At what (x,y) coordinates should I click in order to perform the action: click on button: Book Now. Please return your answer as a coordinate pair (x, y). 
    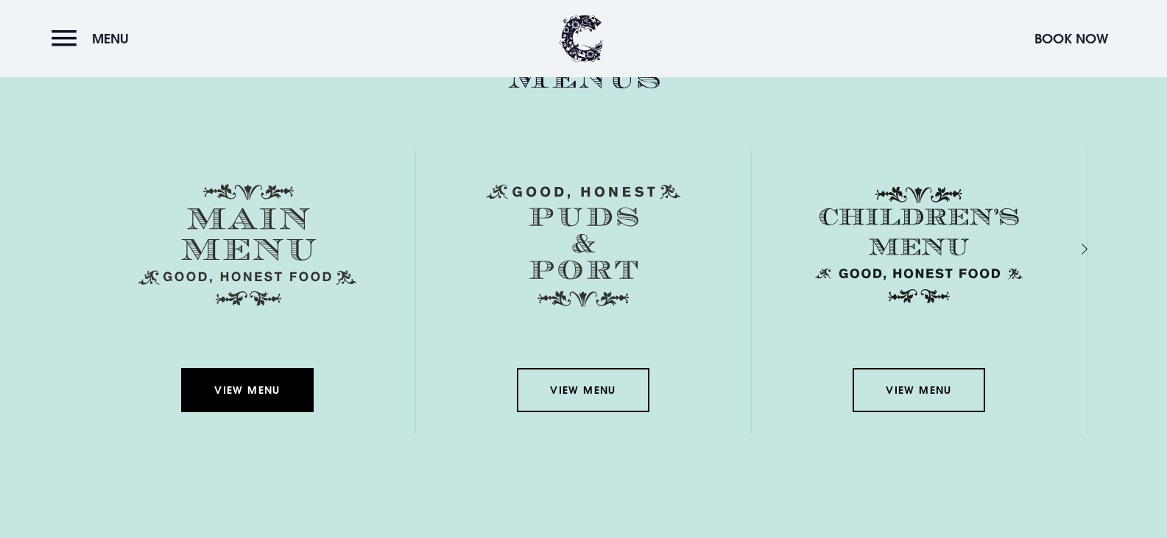
    Looking at the image, I should click on (1071, 38).